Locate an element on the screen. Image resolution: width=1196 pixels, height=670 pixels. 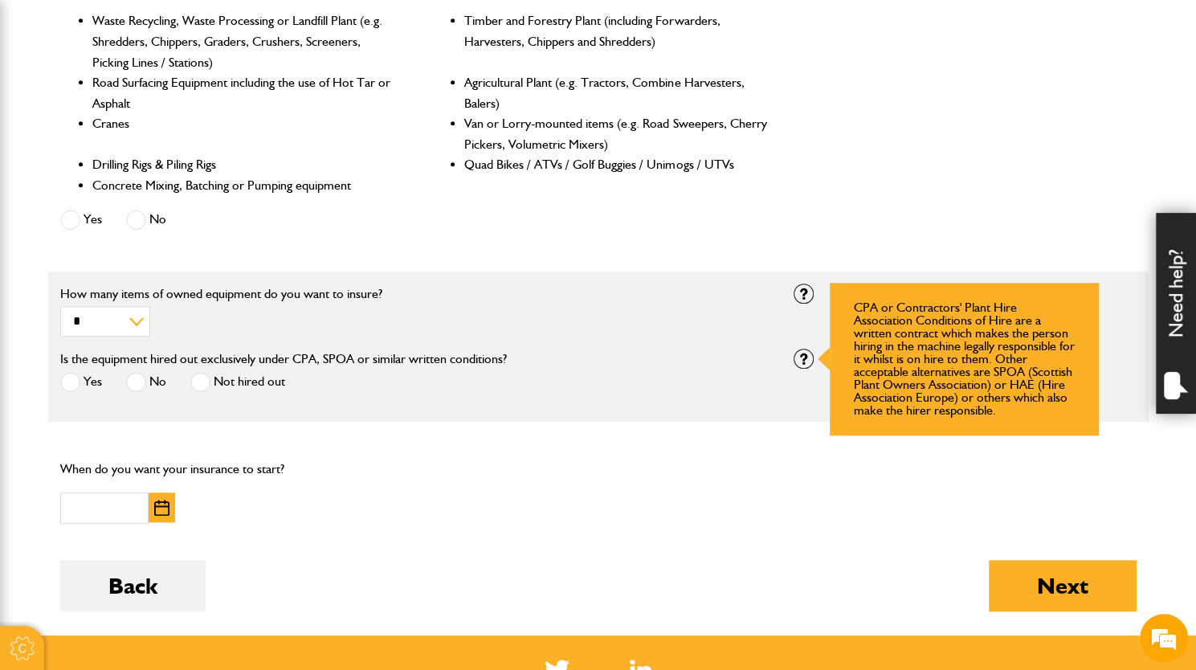
div: Need help? is located at coordinates (1176, 313).